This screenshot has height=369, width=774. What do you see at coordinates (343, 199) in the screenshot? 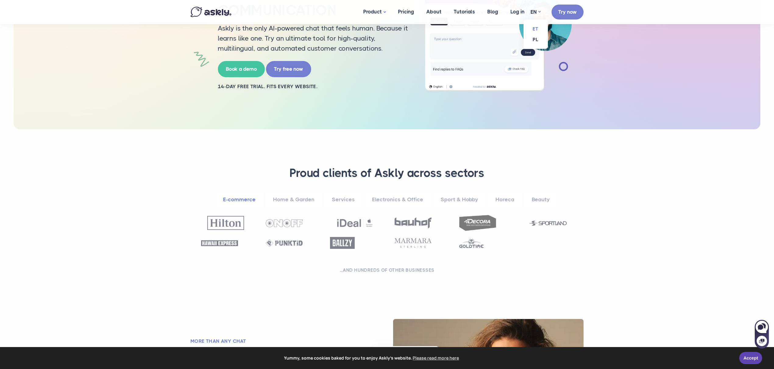
I see `a: Services` at bounding box center [343, 199].